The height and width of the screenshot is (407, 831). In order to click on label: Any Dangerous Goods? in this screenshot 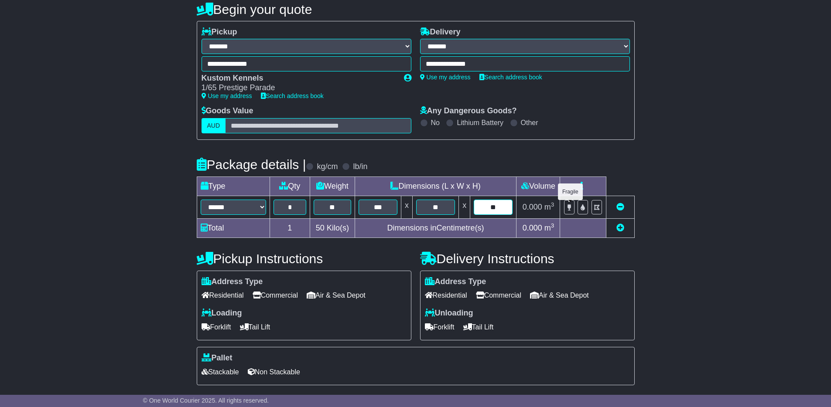, I will do `click(468, 111)`.